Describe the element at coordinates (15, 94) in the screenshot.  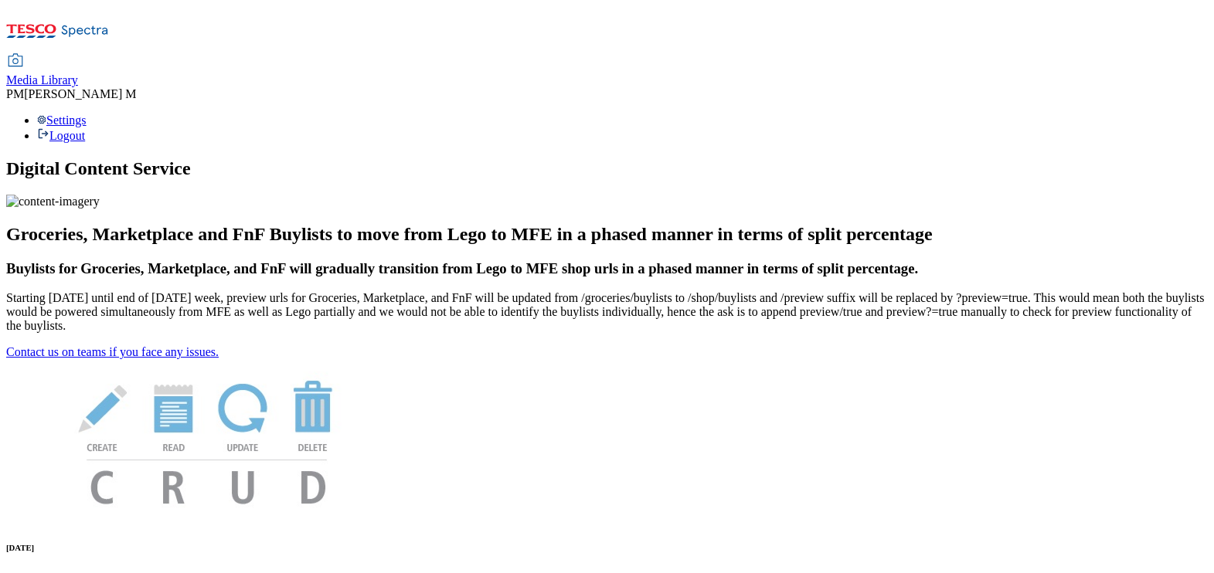
I see `span: PM` at that location.